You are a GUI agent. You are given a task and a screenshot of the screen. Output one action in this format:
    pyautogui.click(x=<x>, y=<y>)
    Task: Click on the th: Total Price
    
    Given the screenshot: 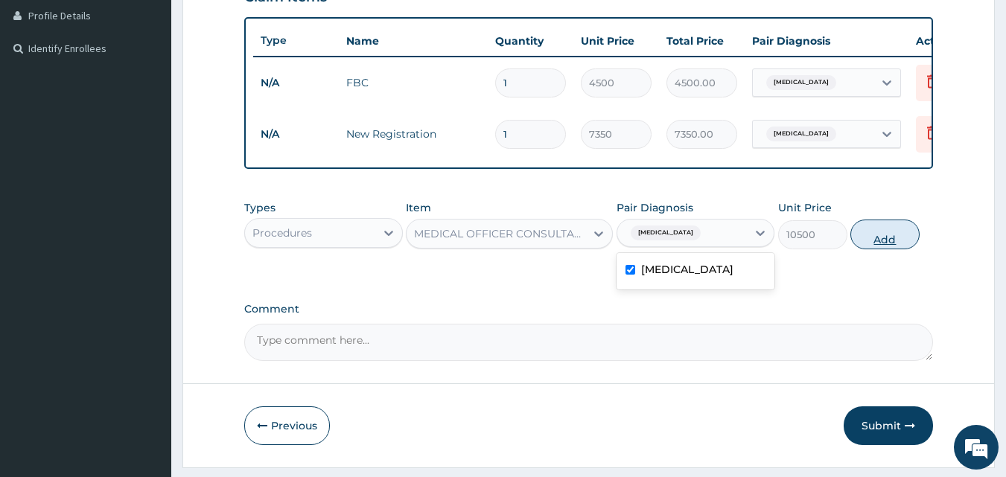 What is the action you would take?
    pyautogui.click(x=701, y=41)
    